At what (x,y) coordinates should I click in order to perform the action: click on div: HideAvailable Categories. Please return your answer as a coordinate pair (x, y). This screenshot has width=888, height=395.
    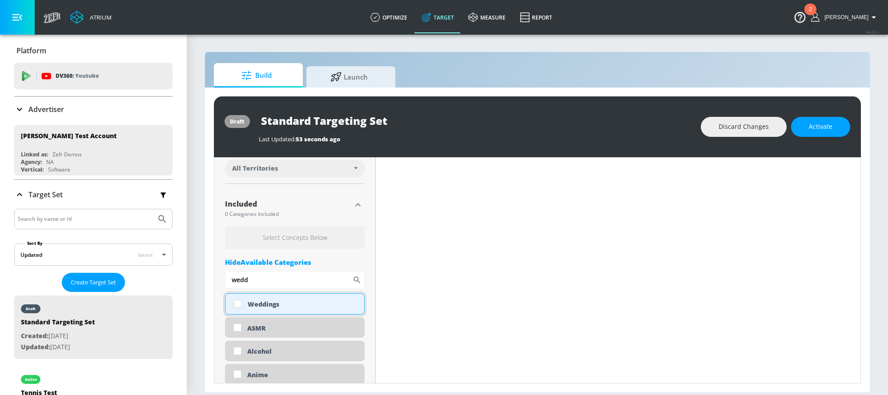
    Looking at the image, I should click on (295, 262).